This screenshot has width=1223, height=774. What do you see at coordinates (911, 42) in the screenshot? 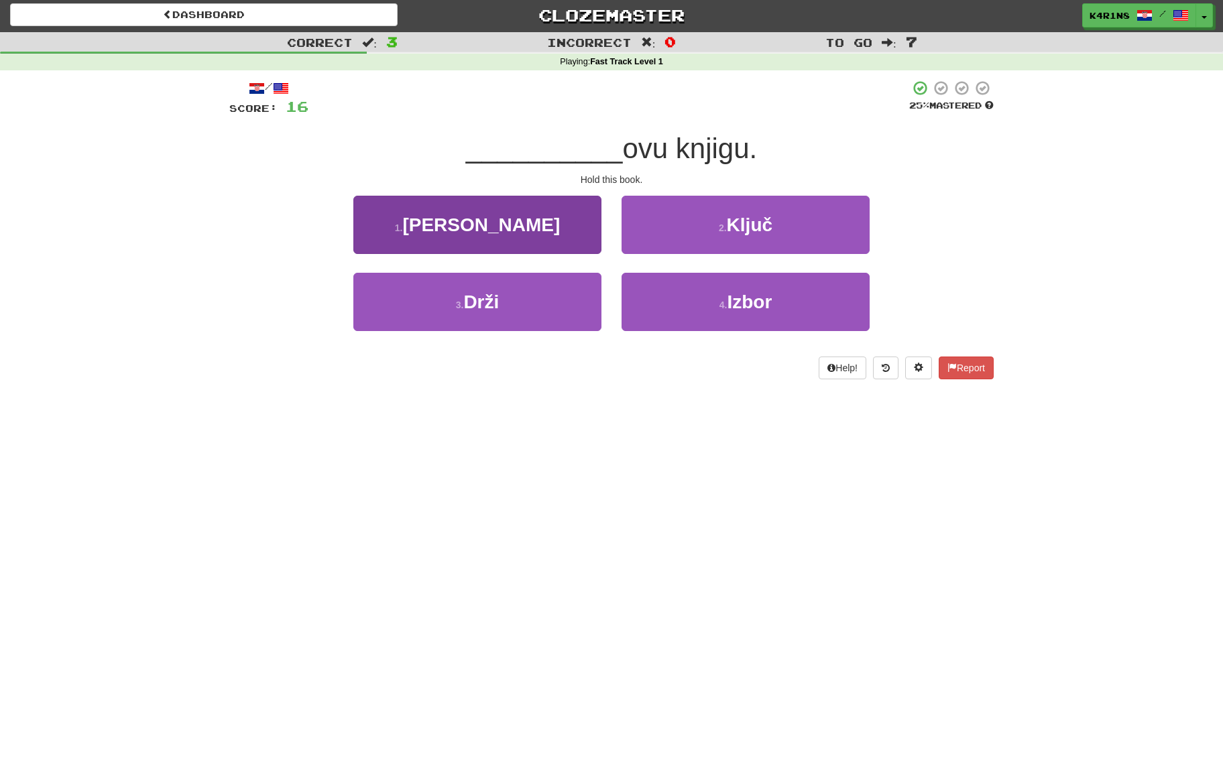
I see `span: 7` at bounding box center [911, 42].